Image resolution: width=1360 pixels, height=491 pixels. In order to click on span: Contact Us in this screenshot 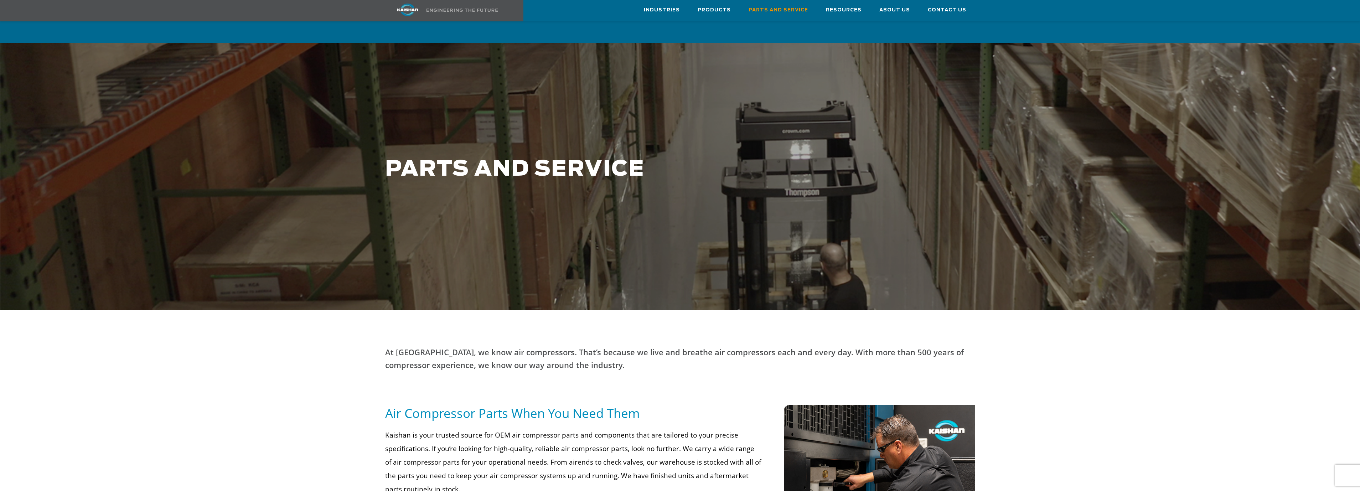, I will do `click(947, 10)`.